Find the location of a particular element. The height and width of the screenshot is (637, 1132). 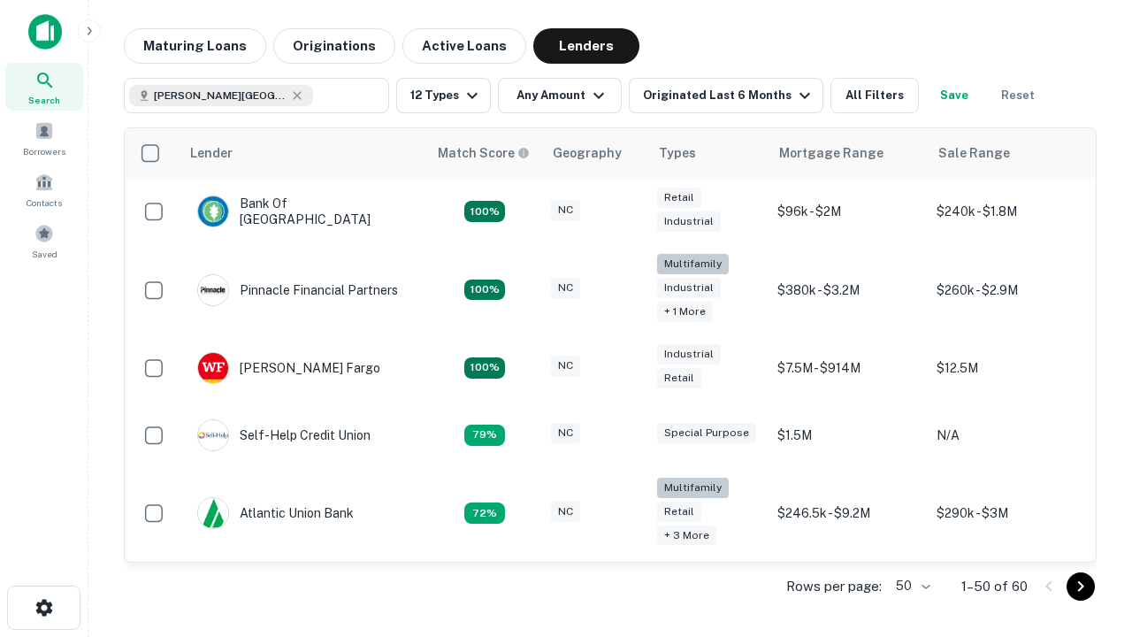

button: Go to next page is located at coordinates (1081, 586).